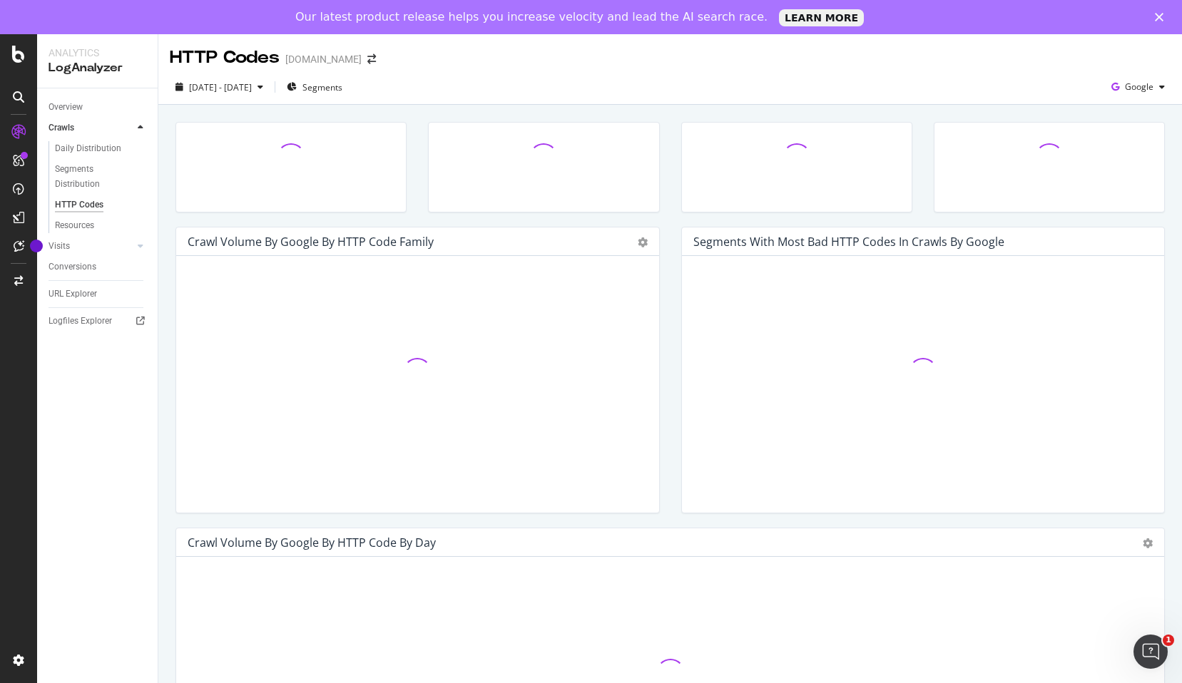 This screenshot has height=683, width=1182. What do you see at coordinates (66, 107) in the screenshot?
I see `div: Overview` at bounding box center [66, 107].